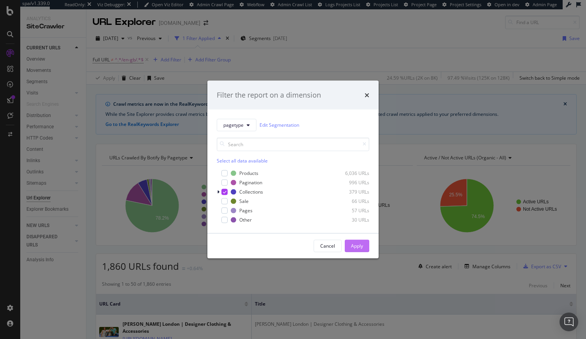 This screenshot has width=586, height=339. What do you see at coordinates (269, 95) in the screenshot?
I see `div: Filter the report on a dimension` at bounding box center [269, 95].